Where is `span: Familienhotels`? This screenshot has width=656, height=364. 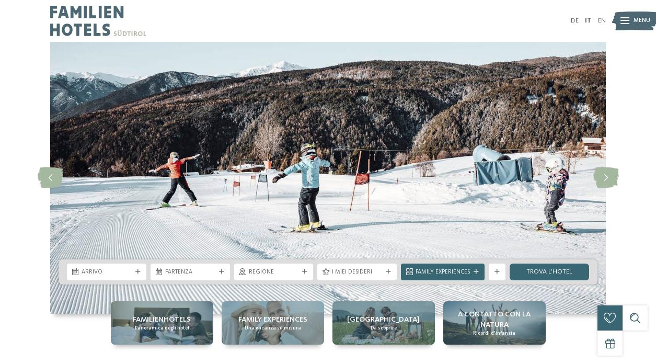 span: Familienhotels is located at coordinates (161, 319).